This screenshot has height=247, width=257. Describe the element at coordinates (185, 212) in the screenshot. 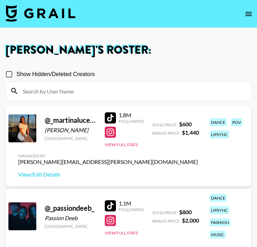

I see `strong: $ 800` at that location.